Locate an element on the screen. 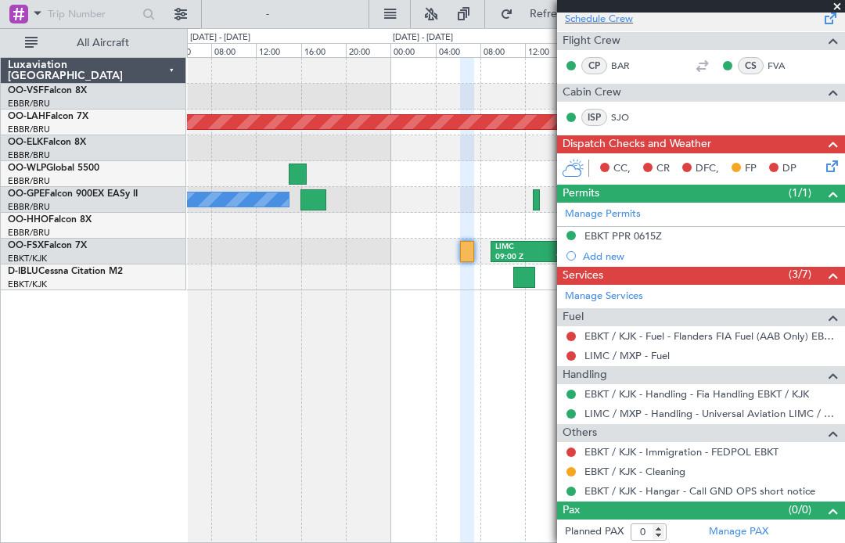  div: Add new is located at coordinates (710, 256).